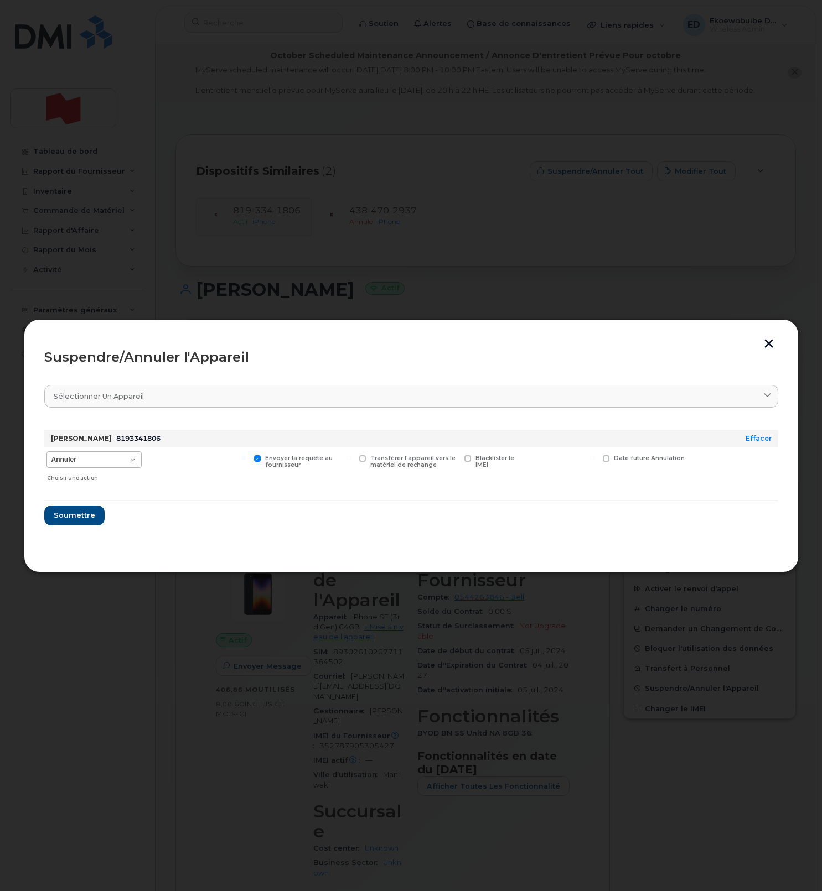  What do you see at coordinates (243, 458) in the screenshot?
I see `input: Envoyer la requête au fournisseur` at bounding box center [243, 458].